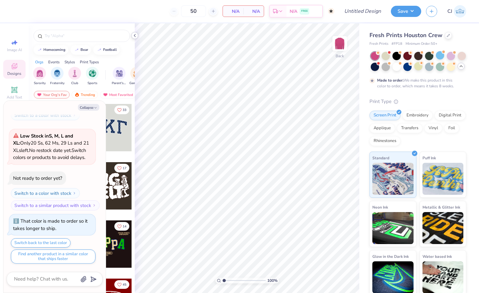  I want to click on button: Switch back to the last color, so click(41, 242).